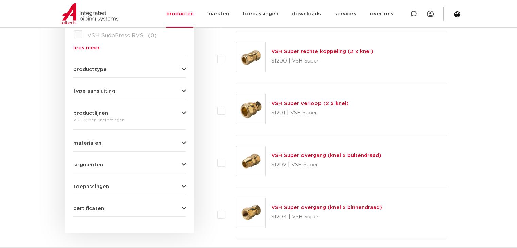 Image resolution: width=517 pixels, height=248 pixels. I want to click on button: productlijnen, so click(129, 113).